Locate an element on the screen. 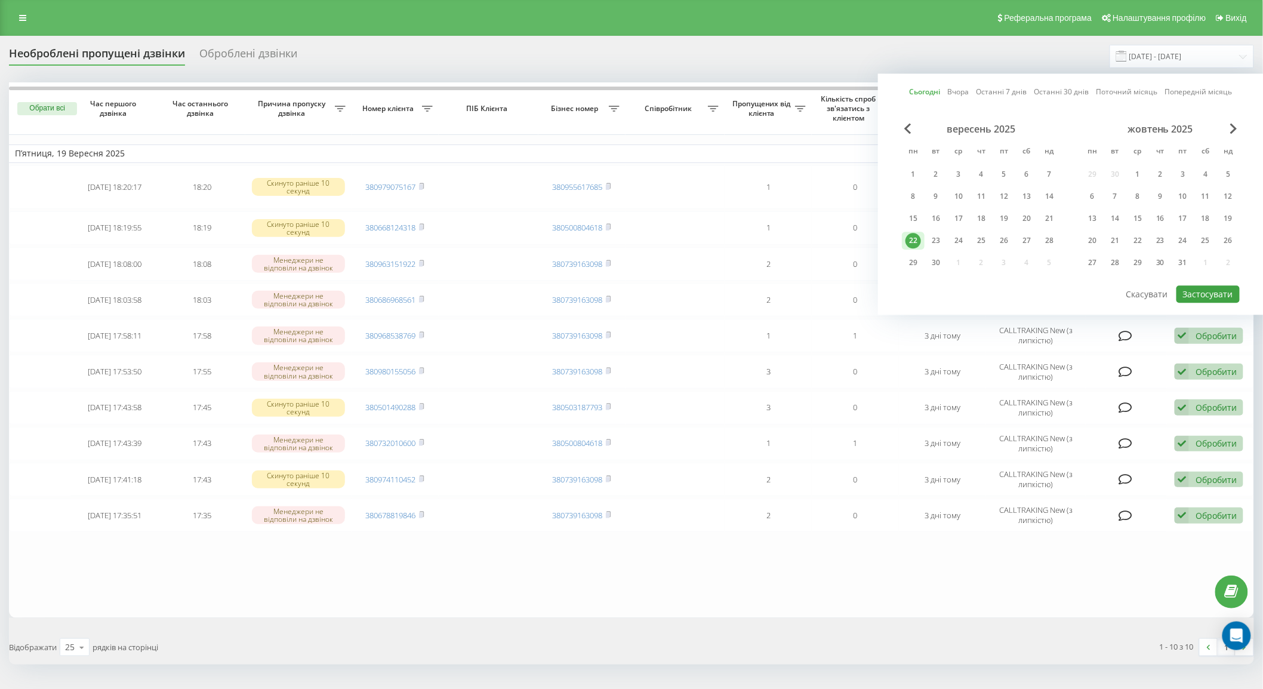 The image size is (1263, 689). div: 9 is located at coordinates (1160, 196).